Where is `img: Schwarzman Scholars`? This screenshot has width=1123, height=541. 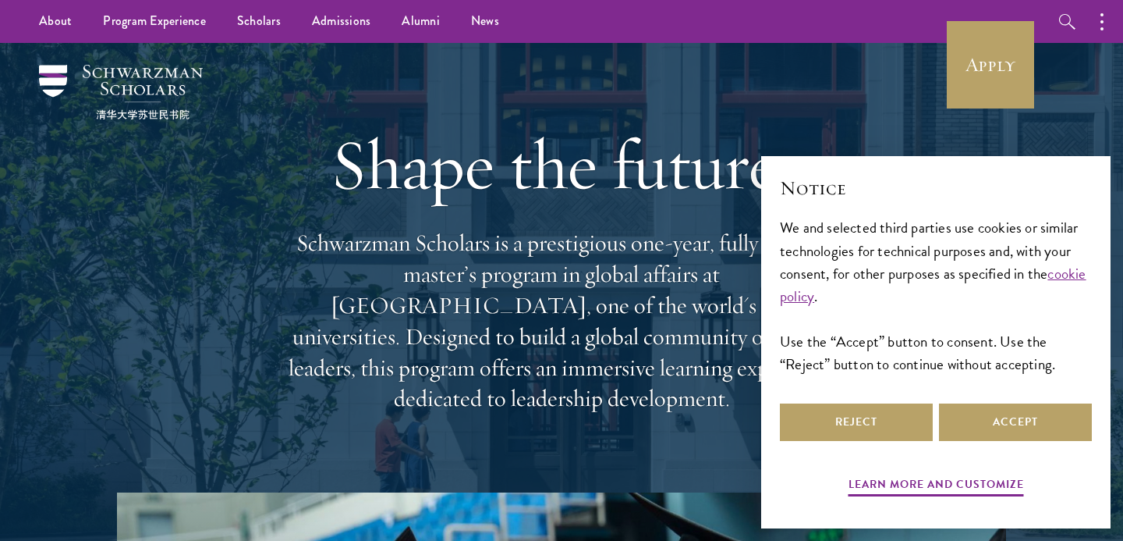
img: Schwarzman Scholars is located at coordinates (121, 92).